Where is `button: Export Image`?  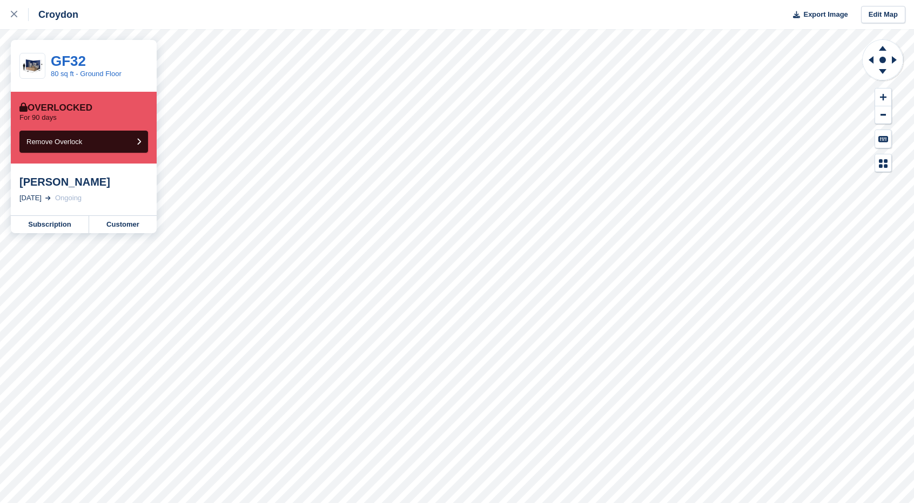 button: Export Image is located at coordinates (817, 15).